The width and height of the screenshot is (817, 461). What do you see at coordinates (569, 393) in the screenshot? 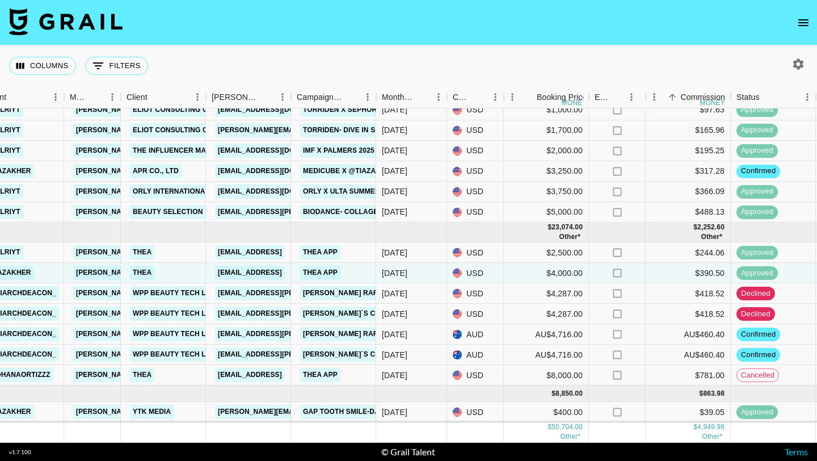
I see `div: 8,850.00` at bounding box center [569, 393].